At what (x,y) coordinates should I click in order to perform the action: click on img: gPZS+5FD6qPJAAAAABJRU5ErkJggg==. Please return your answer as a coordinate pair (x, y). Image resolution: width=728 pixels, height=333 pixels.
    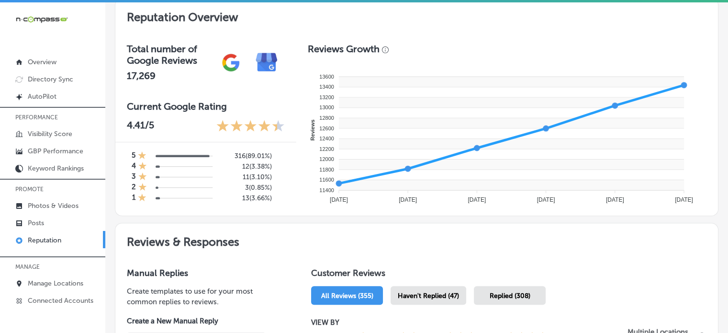
    Looking at the image, I should click on (231, 62).